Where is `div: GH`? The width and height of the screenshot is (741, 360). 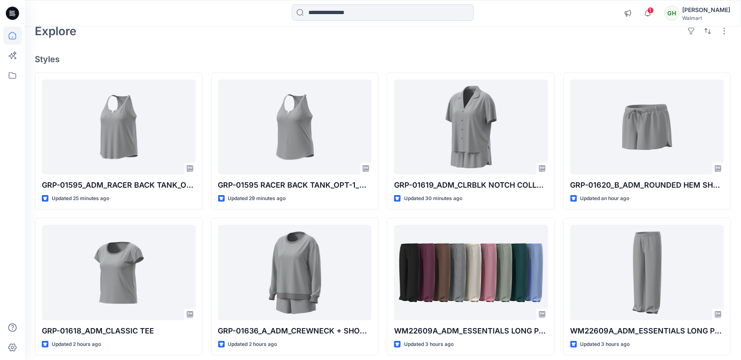
div: GH is located at coordinates (671, 13).